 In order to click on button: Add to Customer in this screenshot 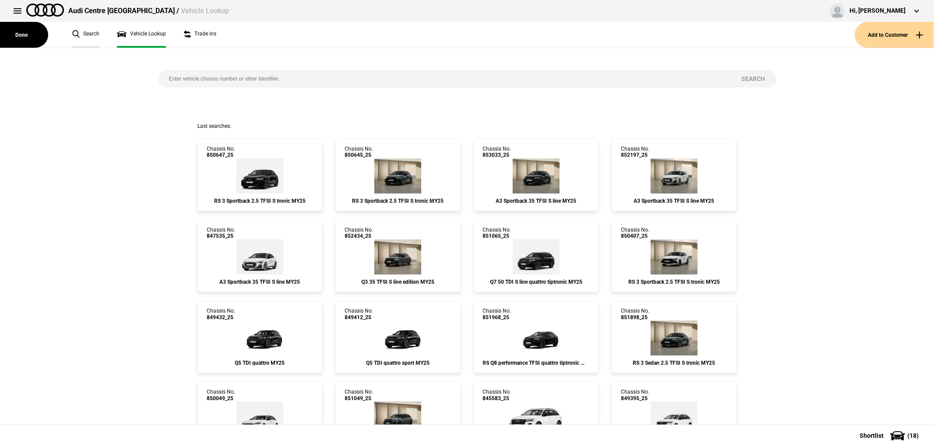, I will do `click(894, 35)`.